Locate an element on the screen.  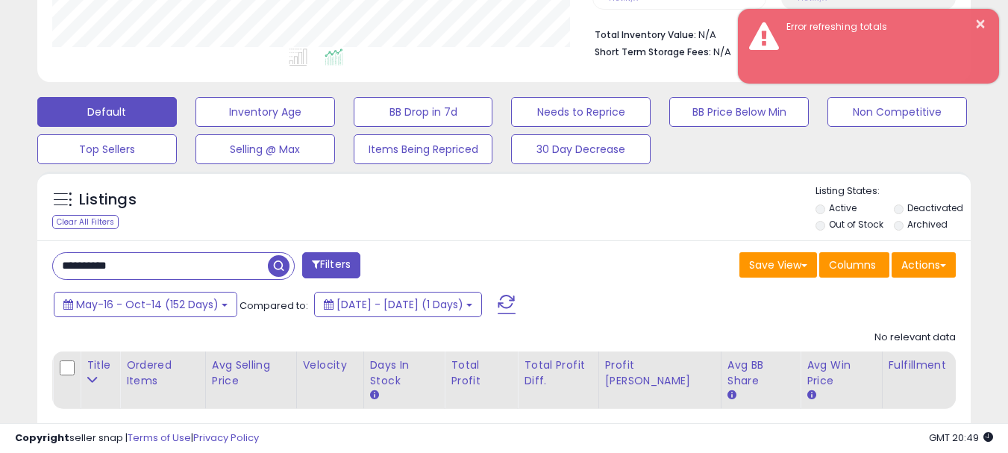
span: Columns is located at coordinates (852, 265).